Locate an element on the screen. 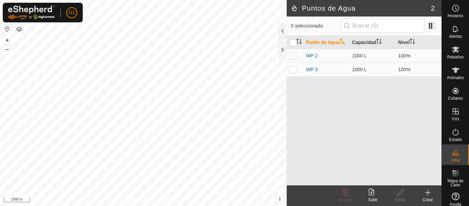 Image resolution: width=469 pixels, height=206 pixels. a: Política de Privacidad is located at coordinates (127, 200).